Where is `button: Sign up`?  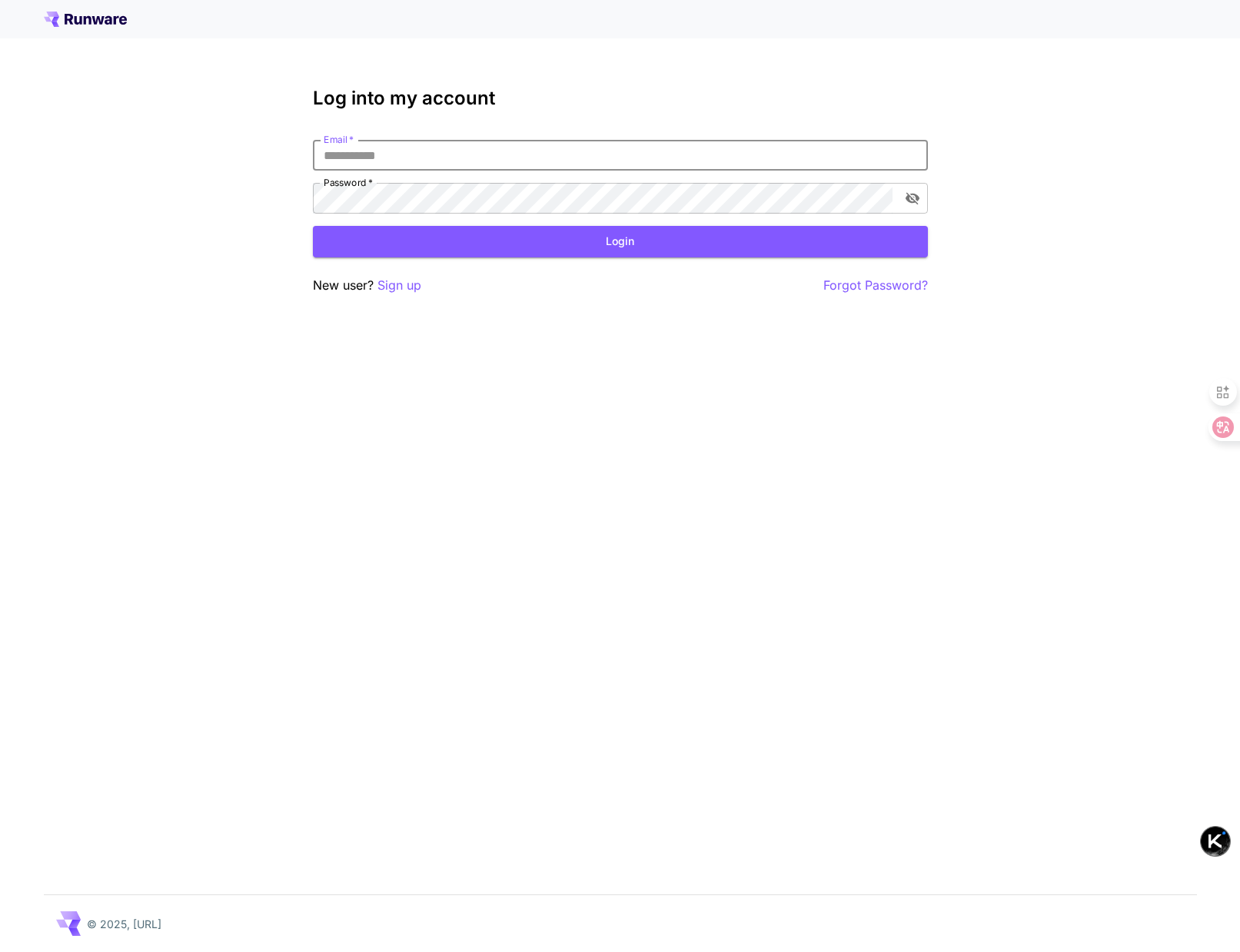
button: Sign up is located at coordinates (399, 285).